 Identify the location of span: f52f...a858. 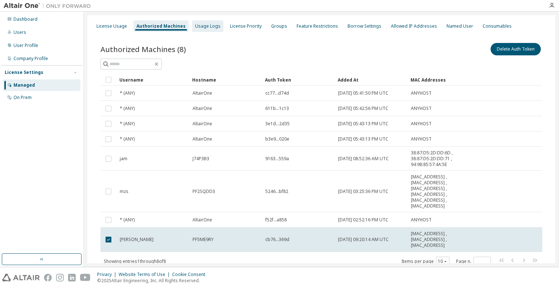
(276, 220).